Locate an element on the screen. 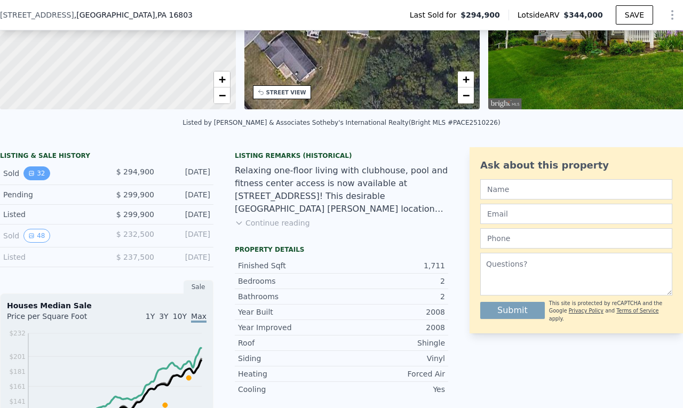 The height and width of the screenshot is (408, 683). div: Price per Square Foot is located at coordinates (57, 320).